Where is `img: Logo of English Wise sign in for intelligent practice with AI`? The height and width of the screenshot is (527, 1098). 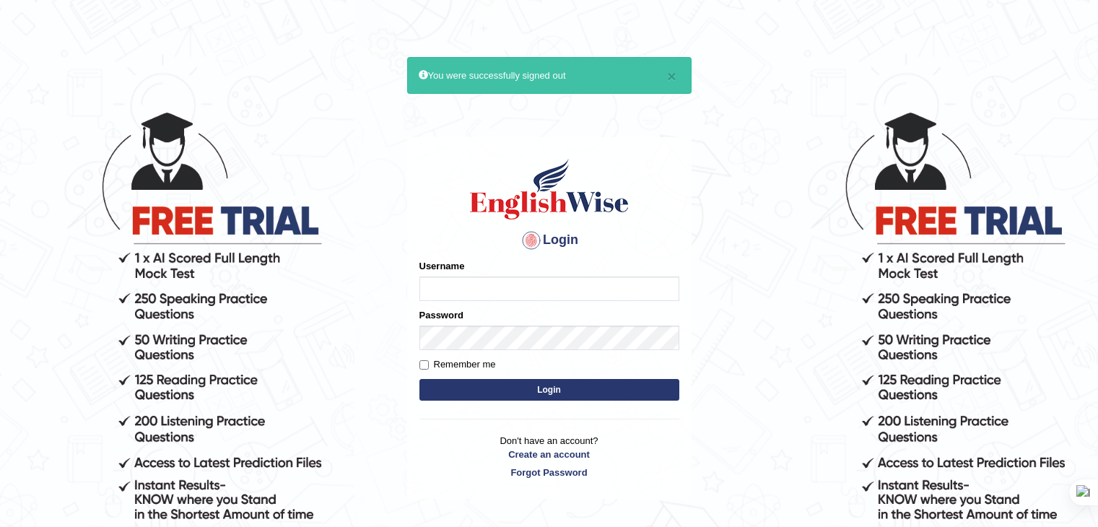
img: Logo of English Wise sign in for intelligent practice with AI is located at coordinates (549, 189).